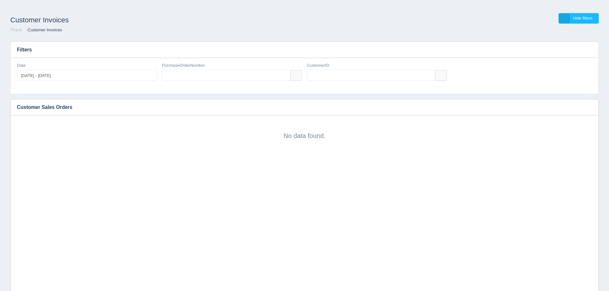 Image resolution: width=609 pixels, height=291 pixels. Describe the element at coordinates (16, 30) in the screenshot. I see `a: ITrack` at that location.